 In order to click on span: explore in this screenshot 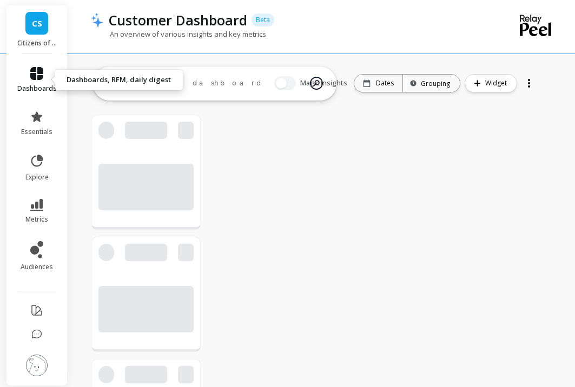, I will do `click(37, 177)`.